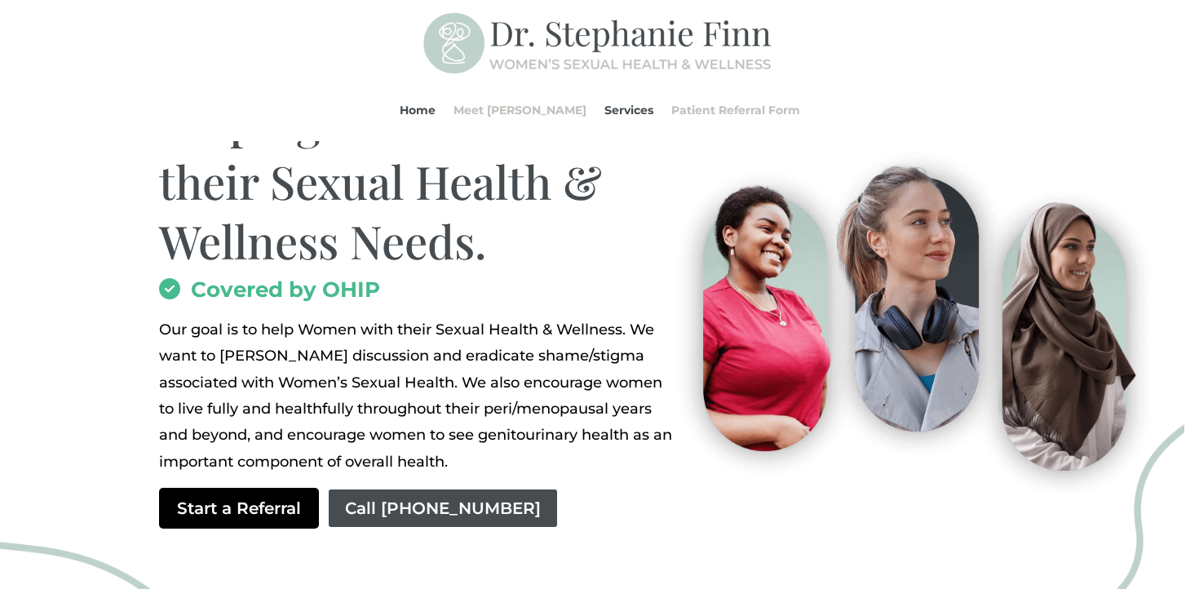 The image size is (1199, 589). I want to click on div: Page 1, so click(417, 395).